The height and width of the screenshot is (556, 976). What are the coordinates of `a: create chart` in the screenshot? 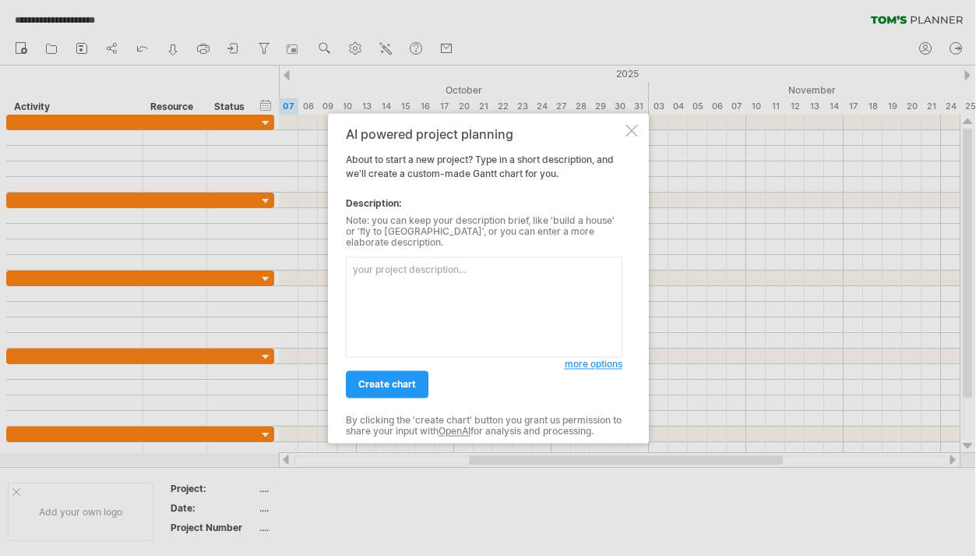 It's located at (387, 383).